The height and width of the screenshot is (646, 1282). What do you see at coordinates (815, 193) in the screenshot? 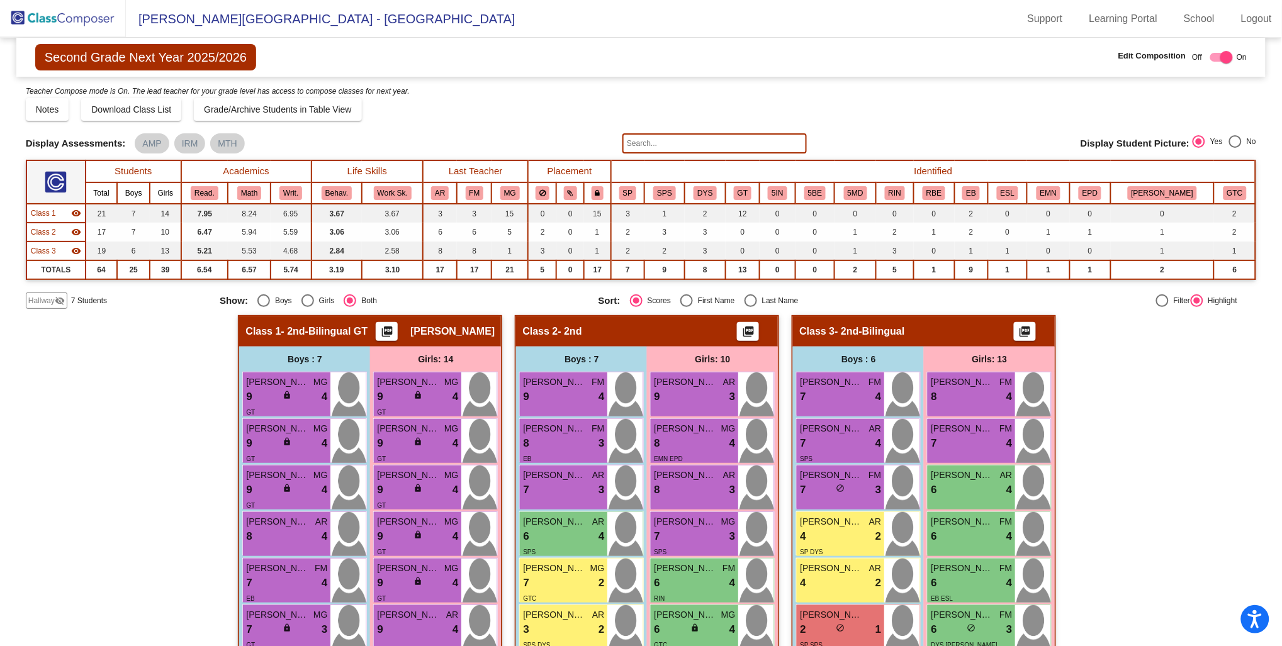
I see `th: 504-Behavioral` at bounding box center [815, 193].